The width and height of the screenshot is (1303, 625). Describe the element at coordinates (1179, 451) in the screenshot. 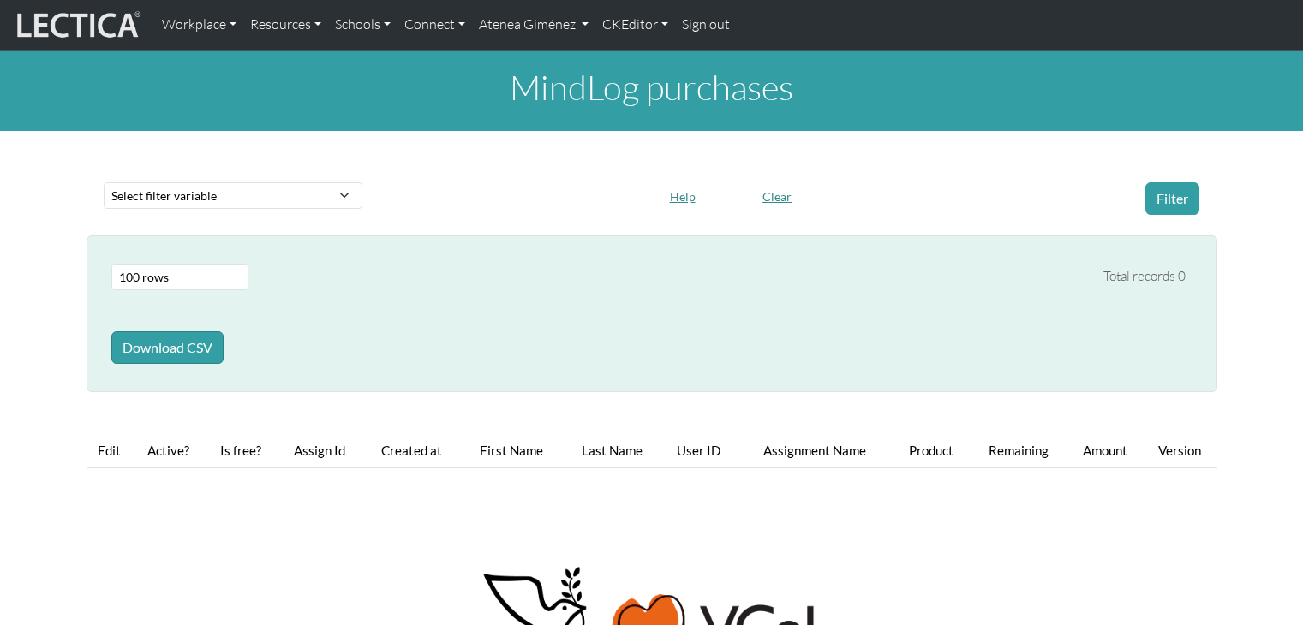

I see `th: Version` at that location.